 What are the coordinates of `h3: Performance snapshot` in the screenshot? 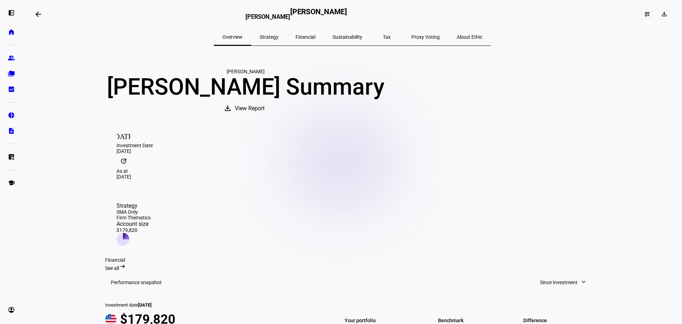 It's located at (136, 282).